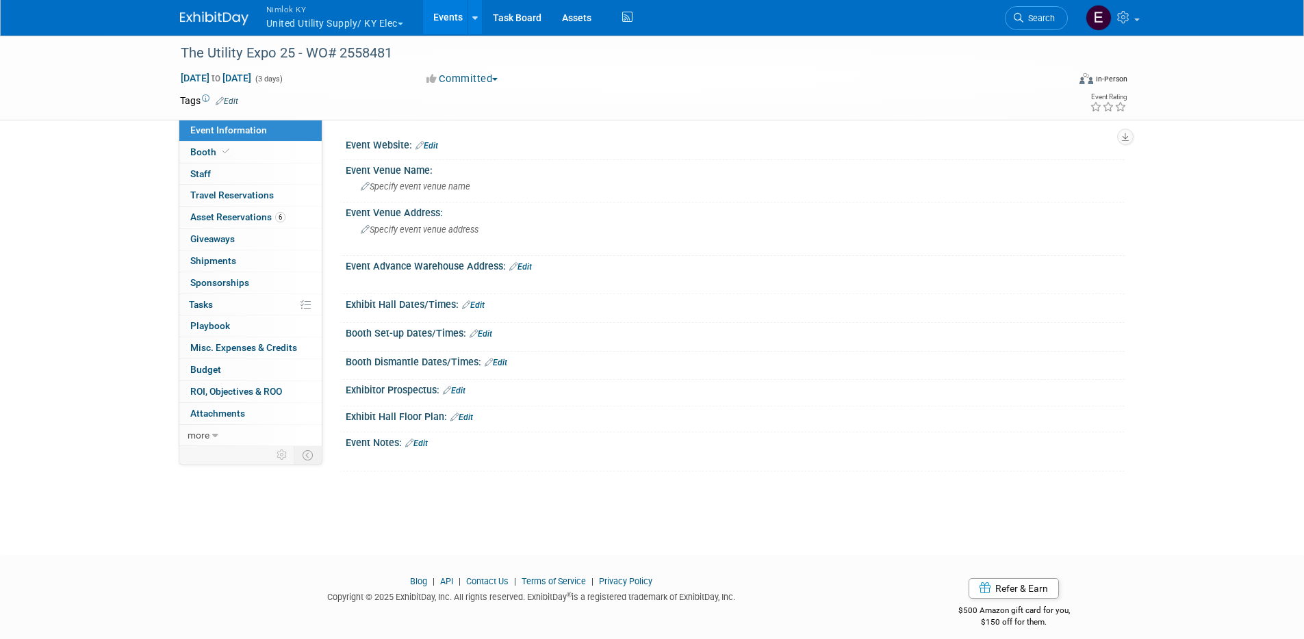  What do you see at coordinates (735, 332) in the screenshot?
I see `div: Booth Set-up Dates/Times:` at bounding box center [735, 332].